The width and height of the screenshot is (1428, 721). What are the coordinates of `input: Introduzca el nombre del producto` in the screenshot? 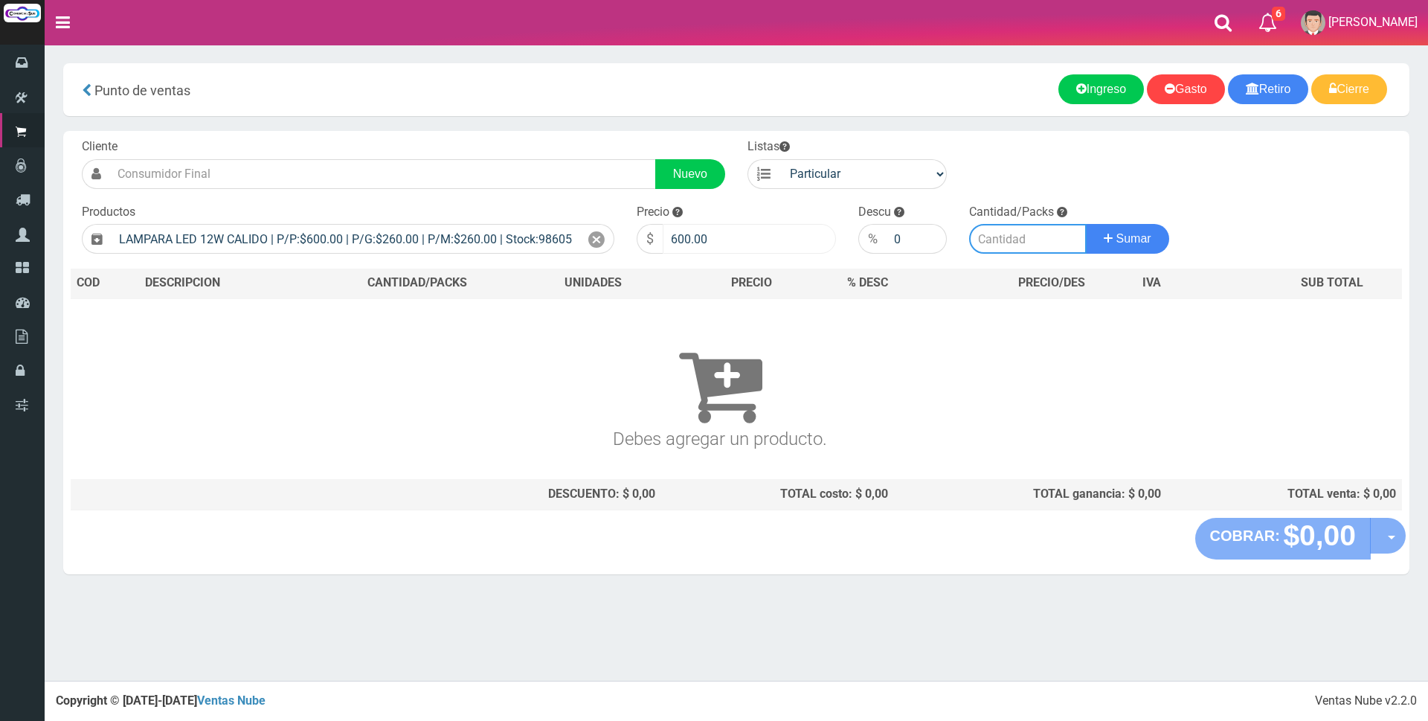 It's located at (345, 239).